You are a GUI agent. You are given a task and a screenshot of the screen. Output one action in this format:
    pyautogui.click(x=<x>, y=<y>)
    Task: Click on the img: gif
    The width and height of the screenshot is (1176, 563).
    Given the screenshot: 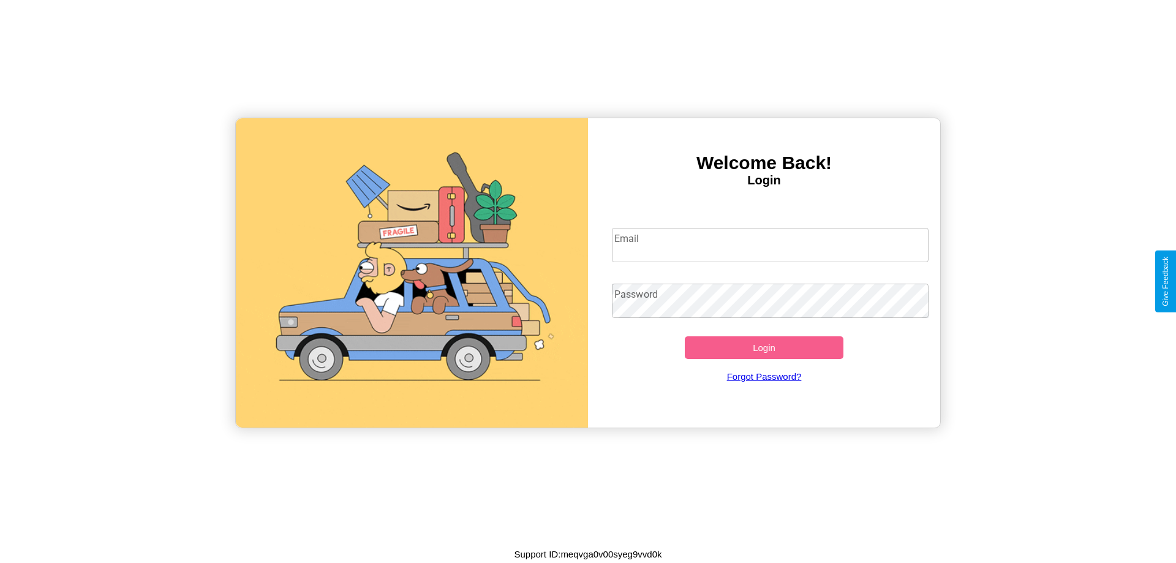 What is the action you would take?
    pyautogui.click(x=412, y=273)
    